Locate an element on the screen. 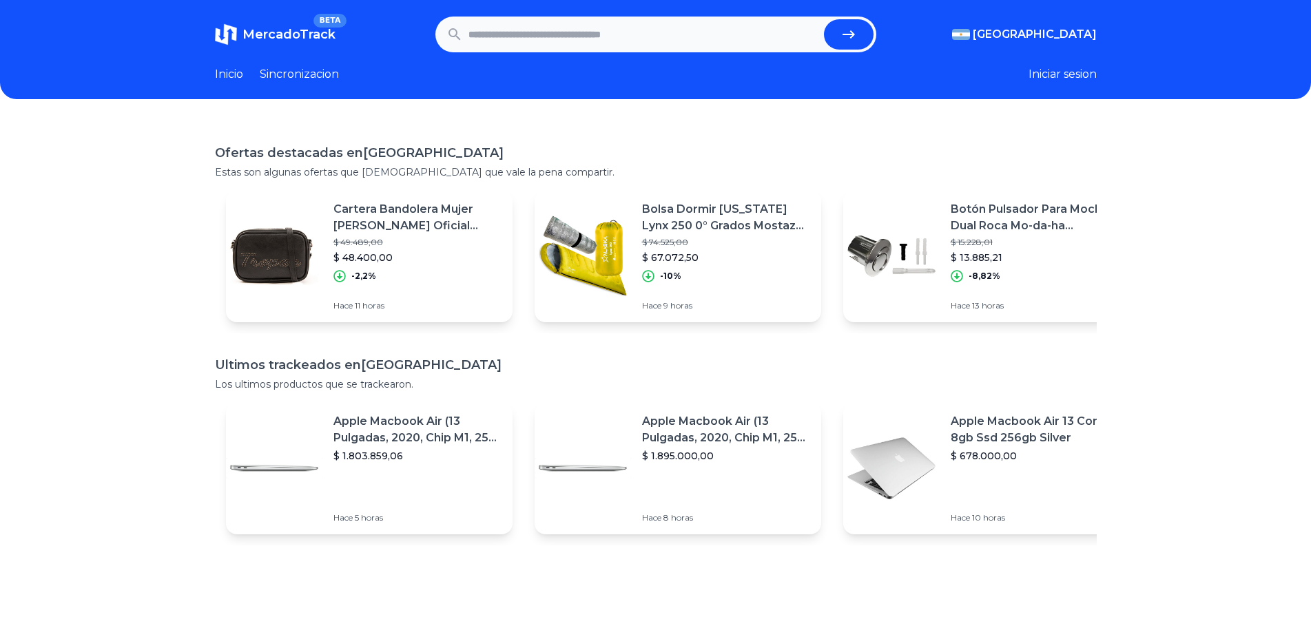 The image size is (1311, 639). p: $ 678.000,00 is located at coordinates (1034, 456).